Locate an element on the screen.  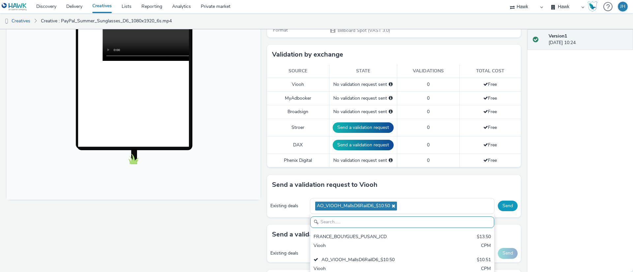
td: Viooh is located at coordinates (298, 85).